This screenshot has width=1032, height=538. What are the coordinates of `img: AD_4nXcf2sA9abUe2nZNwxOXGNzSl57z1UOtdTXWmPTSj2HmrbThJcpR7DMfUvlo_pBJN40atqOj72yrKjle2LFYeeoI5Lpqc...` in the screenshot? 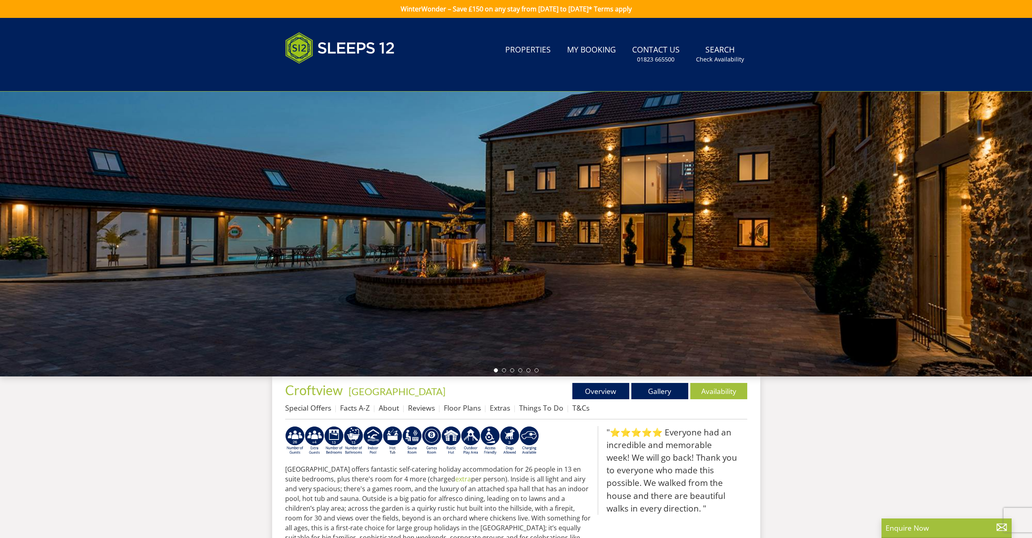 It's located at (451, 440).